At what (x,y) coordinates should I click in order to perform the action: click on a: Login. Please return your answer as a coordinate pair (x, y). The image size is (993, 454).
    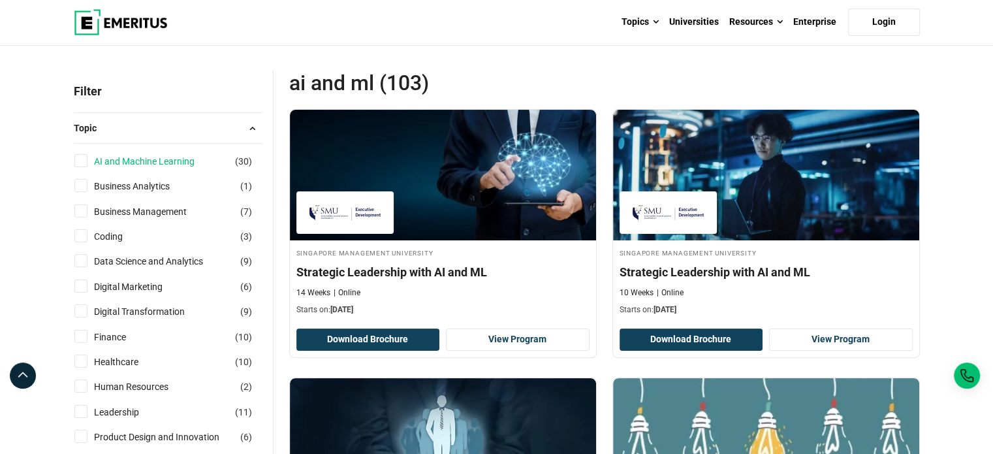
    Looking at the image, I should click on (884, 22).